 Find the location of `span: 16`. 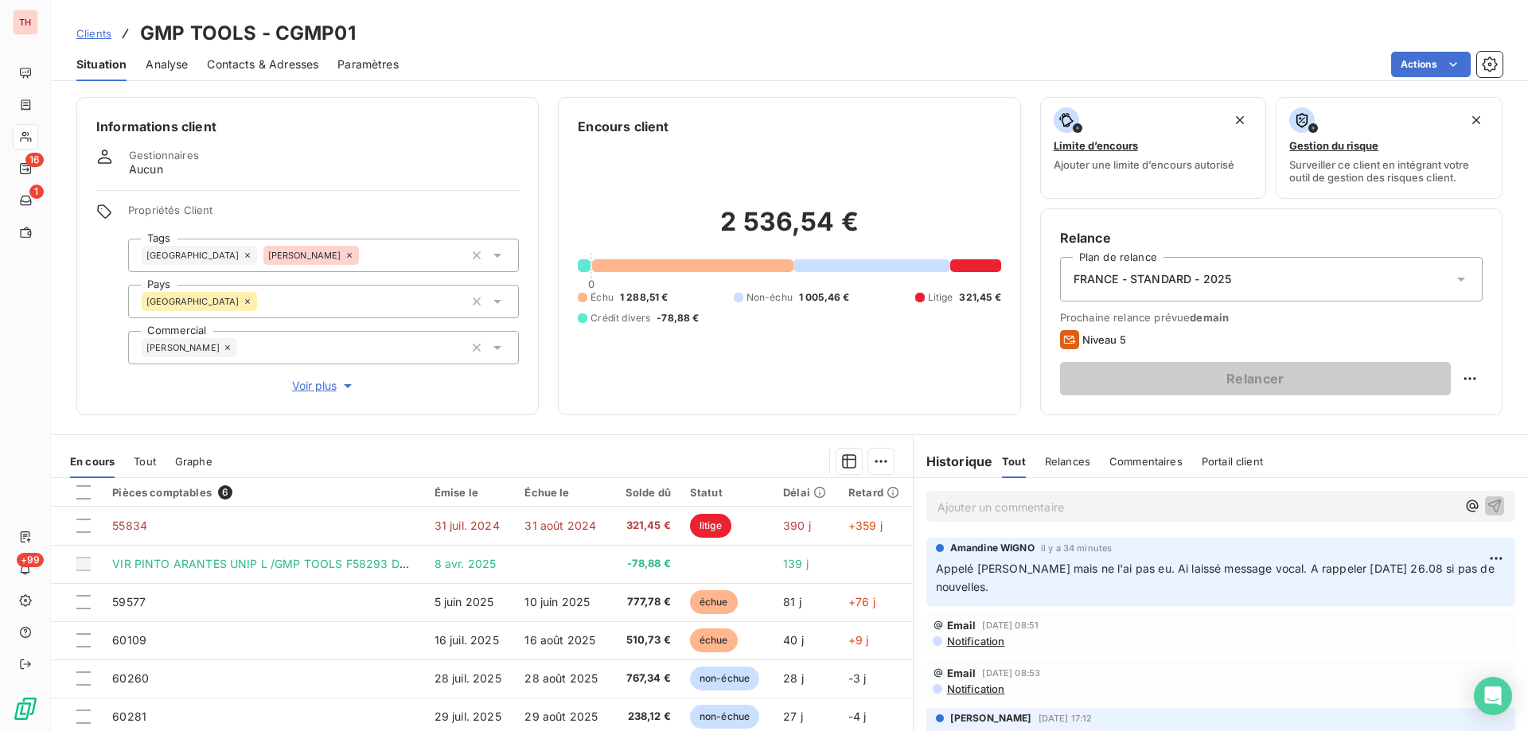

span: 16 is located at coordinates (34, 160).